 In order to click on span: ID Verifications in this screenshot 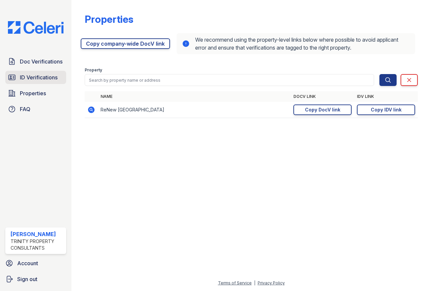, I will do `click(39, 77)`.